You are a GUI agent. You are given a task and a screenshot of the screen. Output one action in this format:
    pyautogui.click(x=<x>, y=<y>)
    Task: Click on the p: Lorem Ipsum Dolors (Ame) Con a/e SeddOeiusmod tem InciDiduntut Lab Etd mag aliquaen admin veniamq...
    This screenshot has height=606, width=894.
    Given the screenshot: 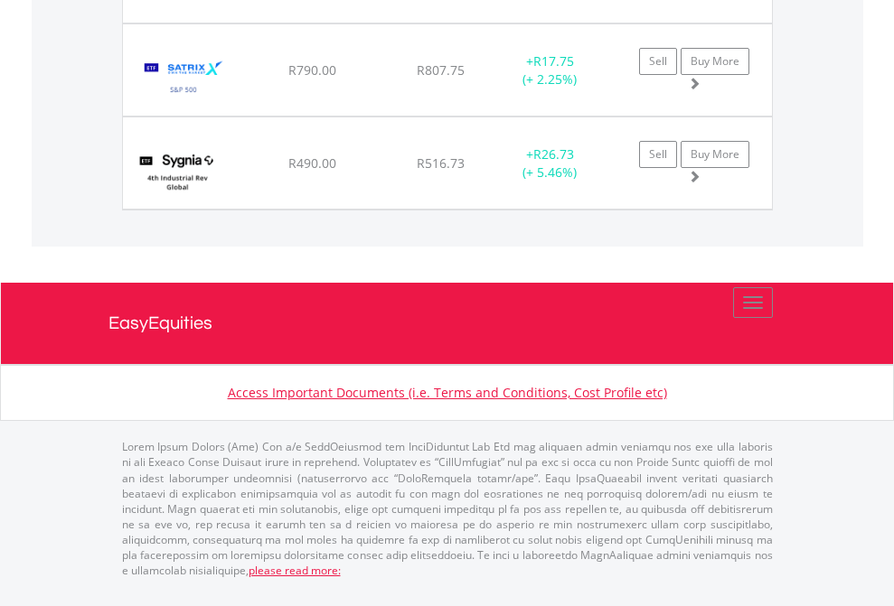 What is the action you would take?
    pyautogui.click(x=447, y=509)
    